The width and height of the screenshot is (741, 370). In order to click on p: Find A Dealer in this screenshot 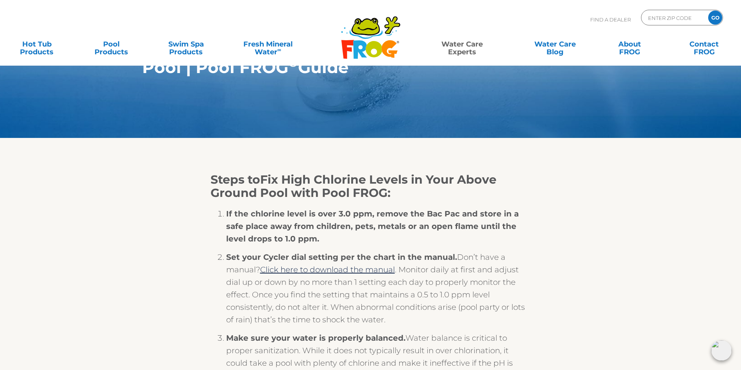, I will do `click(611, 20)`.